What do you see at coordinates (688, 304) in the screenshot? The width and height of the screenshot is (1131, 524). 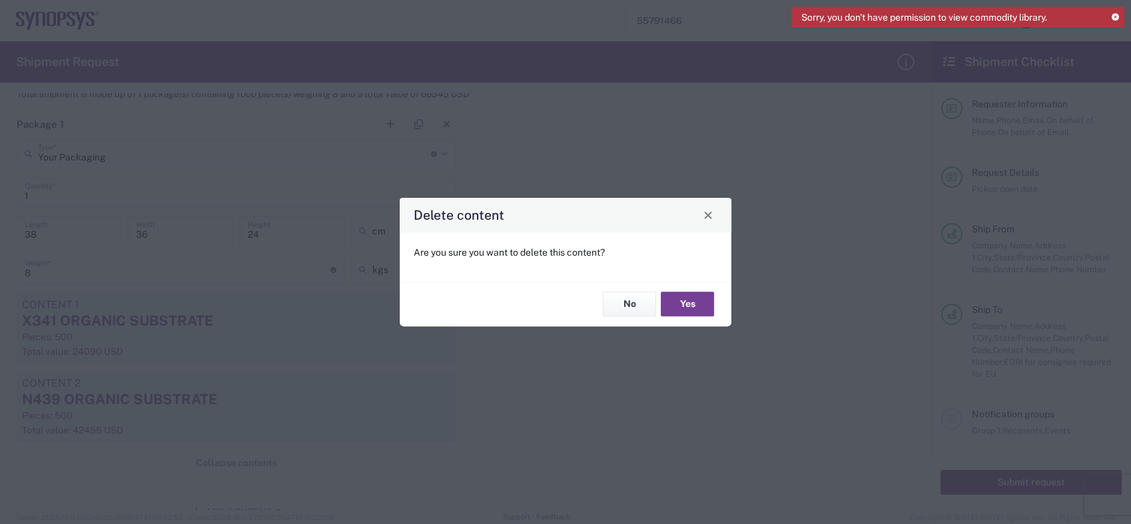 I see `button: Yes` at bounding box center [688, 304].